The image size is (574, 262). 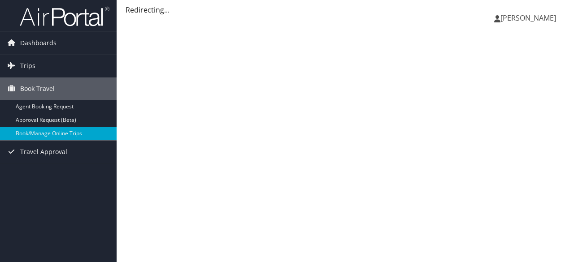 I want to click on span: Dashboards, so click(x=38, y=43).